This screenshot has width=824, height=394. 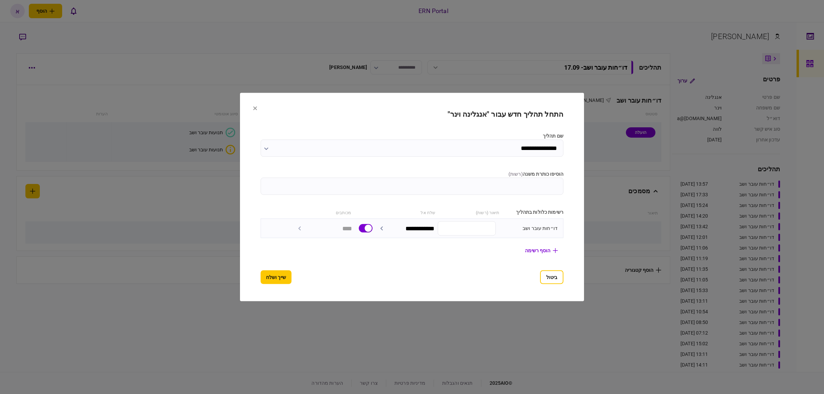 I want to click on div: רשימות כלולות בתהליך, so click(x=533, y=212).